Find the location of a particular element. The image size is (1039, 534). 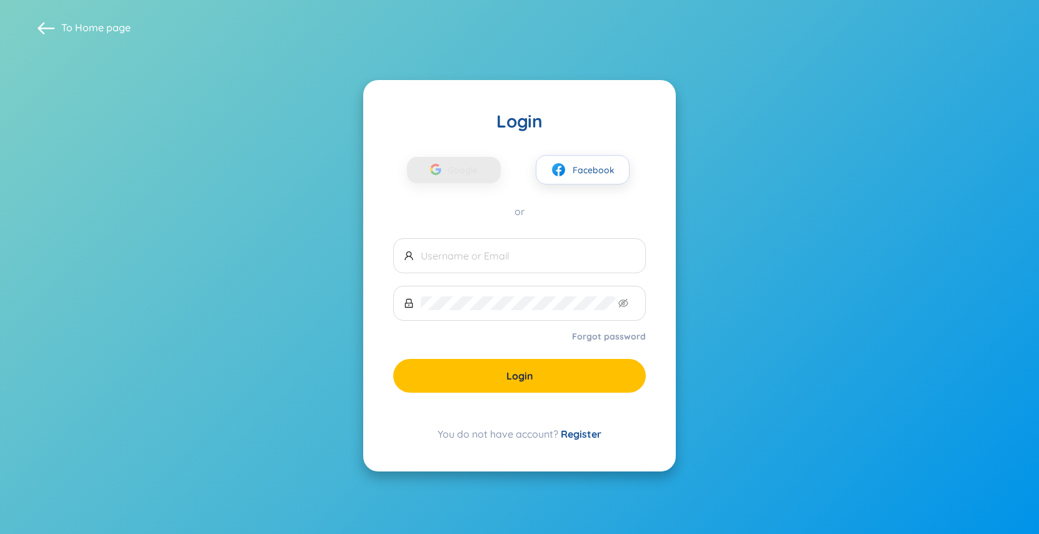

button: Login is located at coordinates (519, 376).